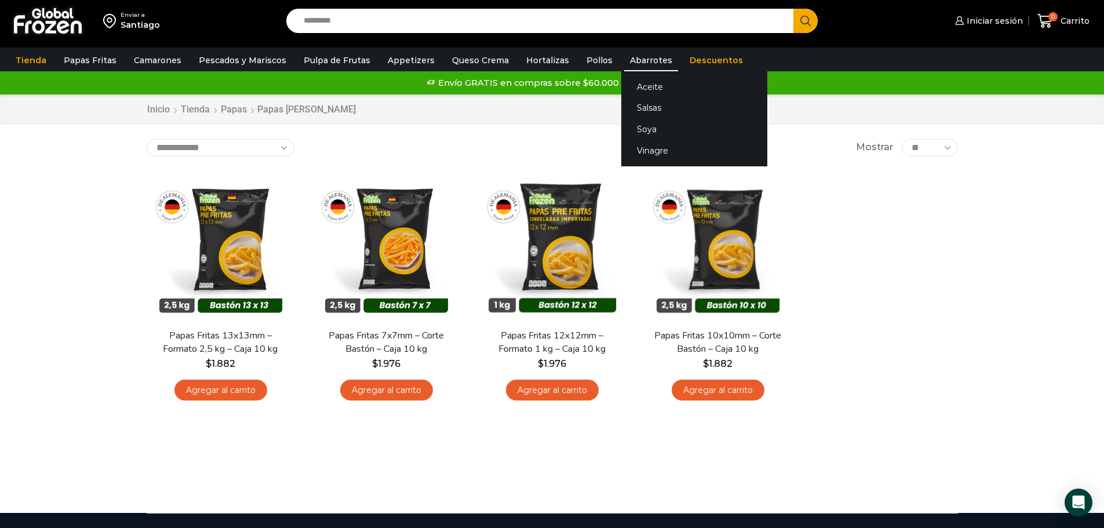 Image resolution: width=1104 pixels, height=528 pixels. Describe the element at coordinates (651, 60) in the screenshot. I see `a: Abarrotes` at that location.